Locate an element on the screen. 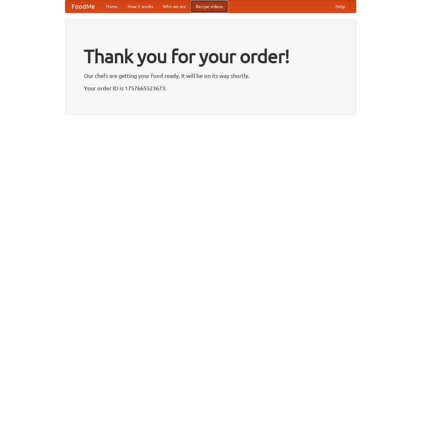 This screenshot has height=439, width=421. p: Our chefs are getting your food ready. It will be on its way shortly. is located at coordinates (211, 76).